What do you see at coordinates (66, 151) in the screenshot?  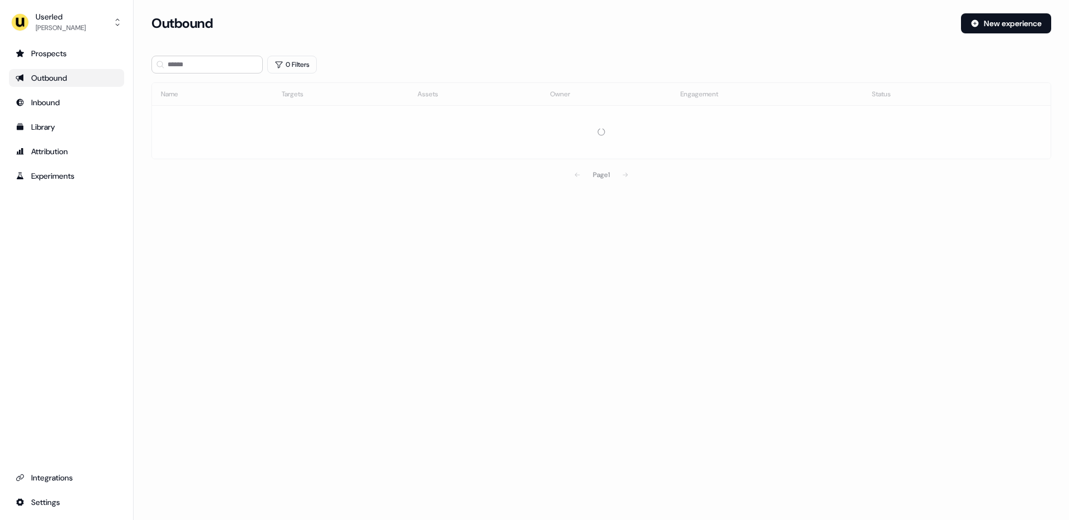 I see `a: Go to attribution` at bounding box center [66, 151].